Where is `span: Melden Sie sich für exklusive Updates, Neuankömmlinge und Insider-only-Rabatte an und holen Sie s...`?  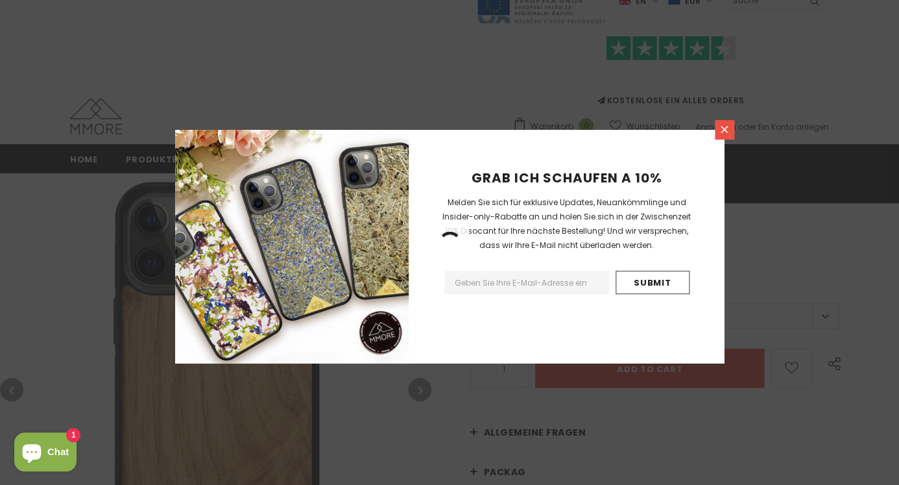 span: Melden Sie sich für exklusive Updates, Neuankömmlinge und Insider-only-Rabatte an und holen Sie s... is located at coordinates (566, 223).